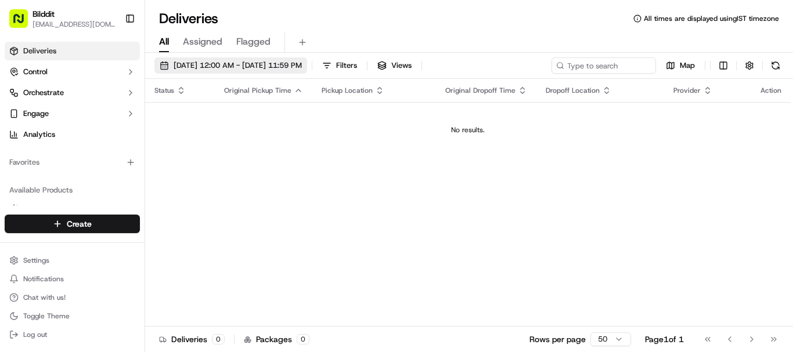 The width and height of the screenshot is (793, 352). Describe the element at coordinates (72, 72) in the screenshot. I see `button: Control` at that location.